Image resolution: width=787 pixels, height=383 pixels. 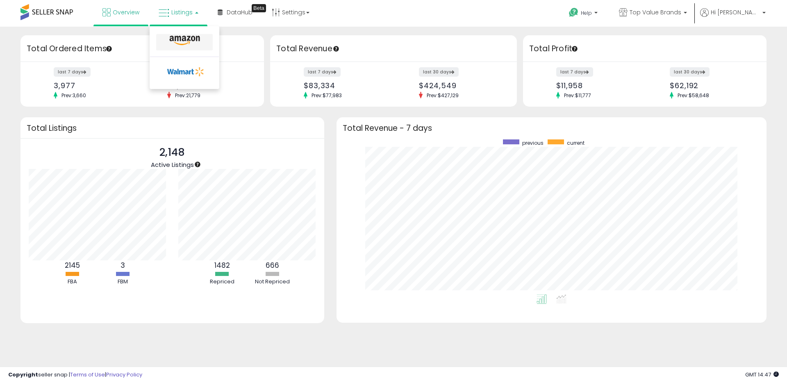 What do you see at coordinates (533, 143) in the screenshot?
I see `span: previous` at bounding box center [533, 143].